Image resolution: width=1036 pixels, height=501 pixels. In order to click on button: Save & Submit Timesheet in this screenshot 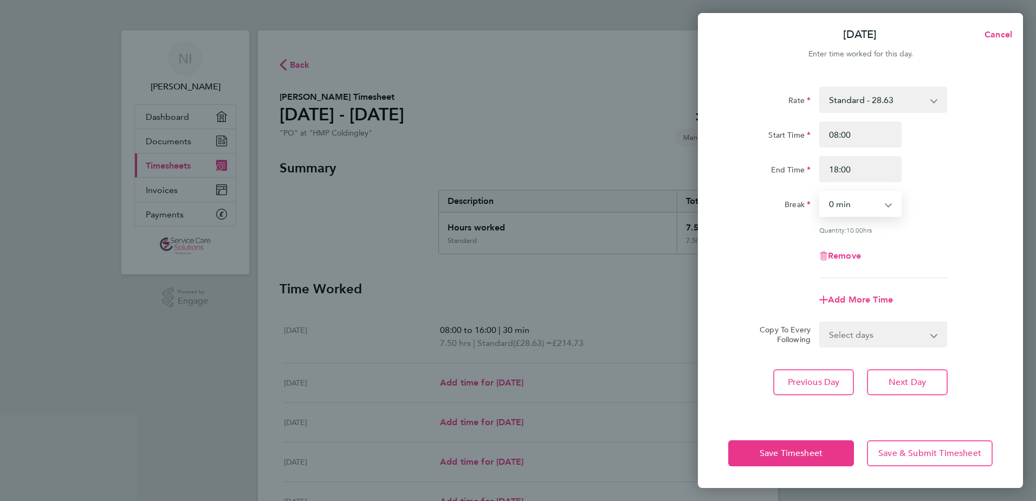, I will do `click(930, 453)`.